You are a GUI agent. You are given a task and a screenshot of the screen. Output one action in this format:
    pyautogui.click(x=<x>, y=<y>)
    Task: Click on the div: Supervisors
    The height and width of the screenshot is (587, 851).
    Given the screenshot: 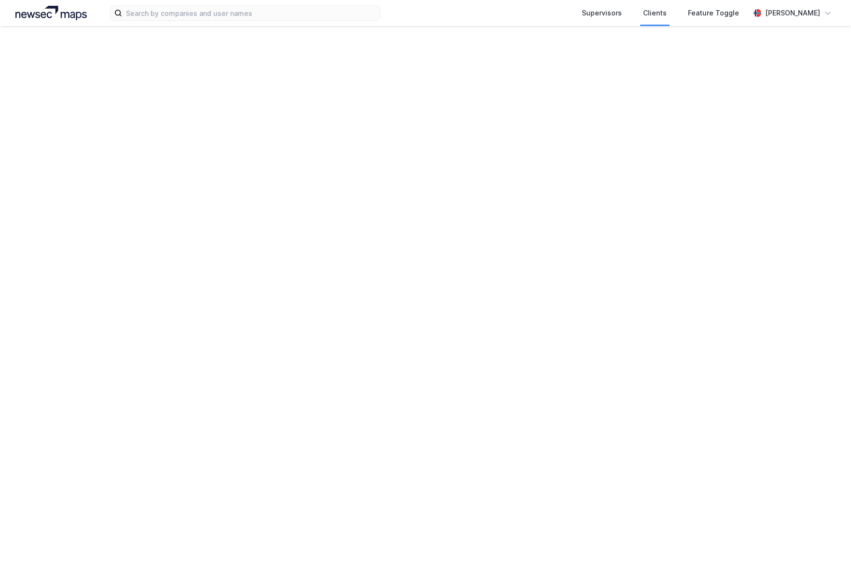 What is the action you would take?
    pyautogui.click(x=602, y=13)
    